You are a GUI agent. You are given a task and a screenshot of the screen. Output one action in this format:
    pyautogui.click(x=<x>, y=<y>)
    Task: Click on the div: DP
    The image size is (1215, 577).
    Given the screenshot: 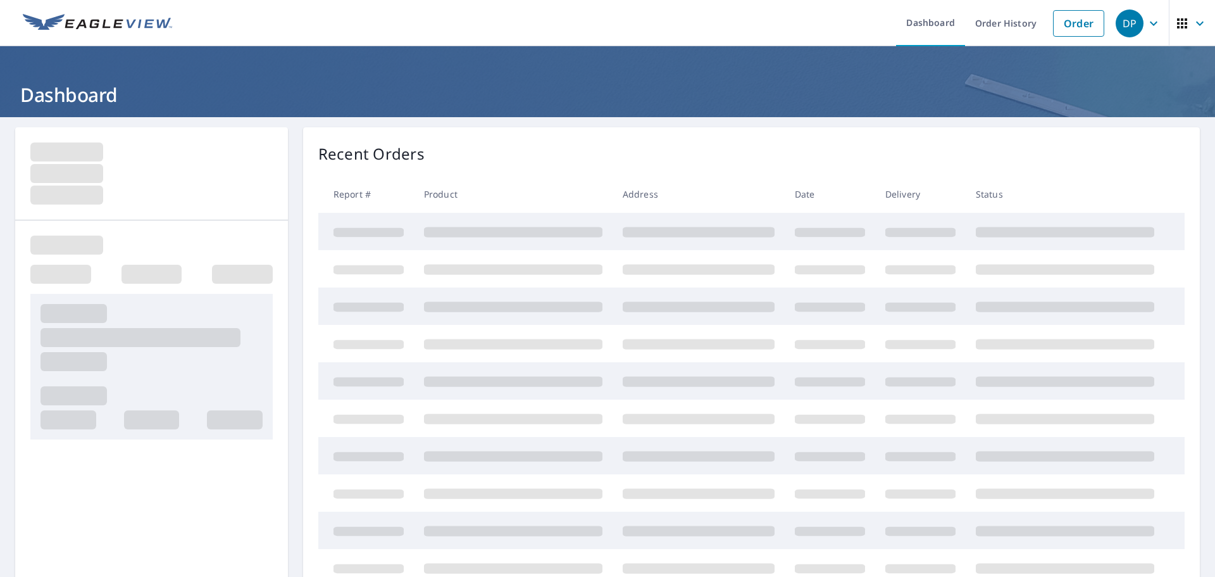 What is the action you would take?
    pyautogui.click(x=1130, y=23)
    